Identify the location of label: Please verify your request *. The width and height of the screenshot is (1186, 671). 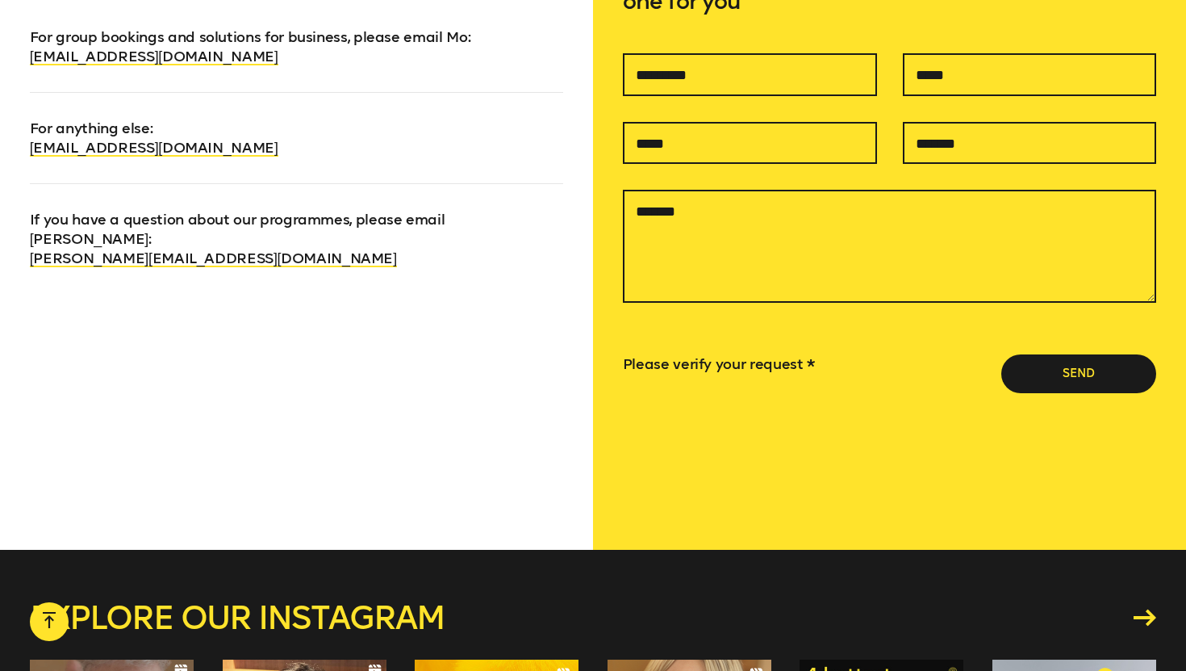
(719, 364).